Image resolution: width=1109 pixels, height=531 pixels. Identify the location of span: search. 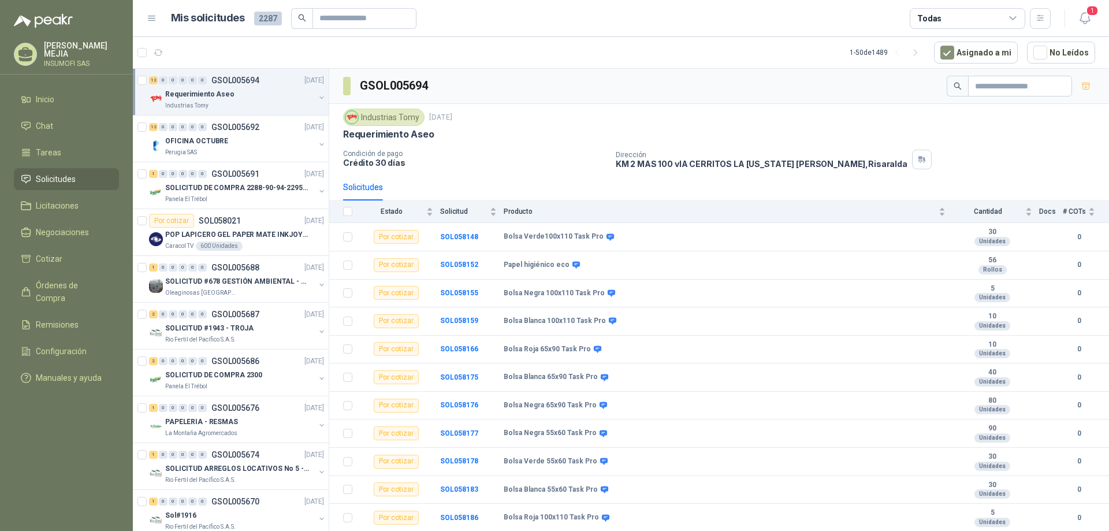
(958, 86).